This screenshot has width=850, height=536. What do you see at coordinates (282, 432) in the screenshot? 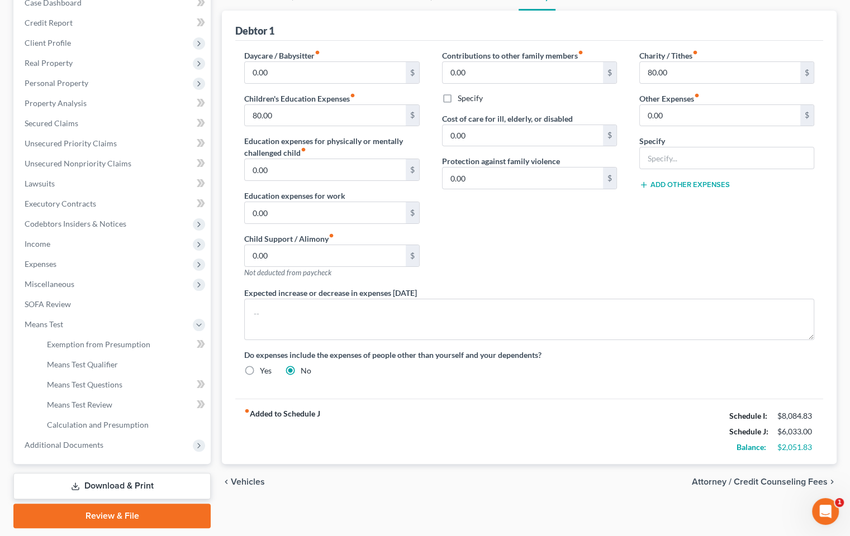
I see `strong: Added to Schedule J` at bounding box center [282, 432].